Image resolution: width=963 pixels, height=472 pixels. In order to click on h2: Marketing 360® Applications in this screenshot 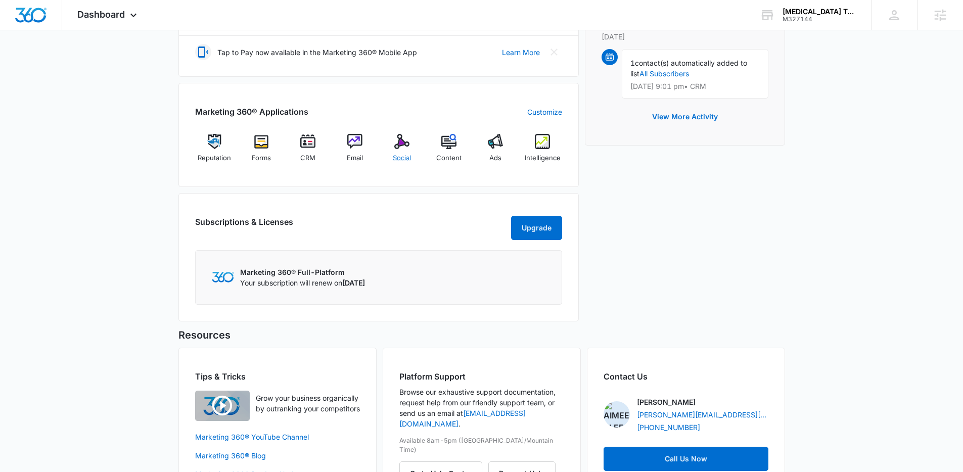, I will do `click(252, 112)`.